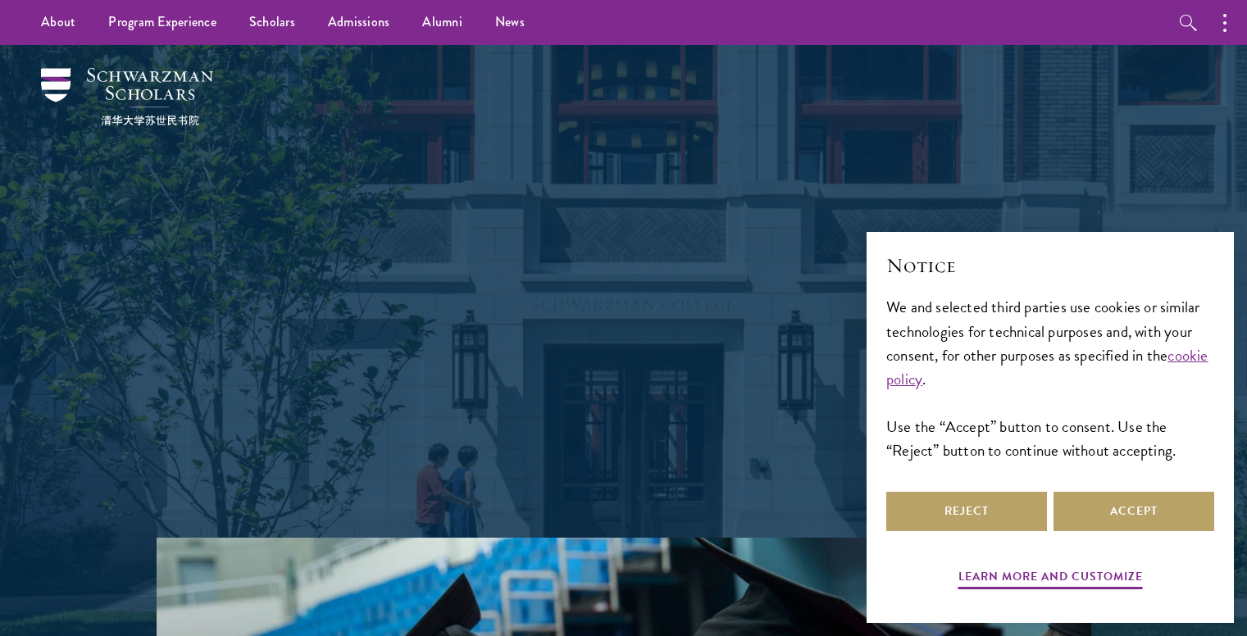  I want to click on a: cookie policy, so click(1047, 367).